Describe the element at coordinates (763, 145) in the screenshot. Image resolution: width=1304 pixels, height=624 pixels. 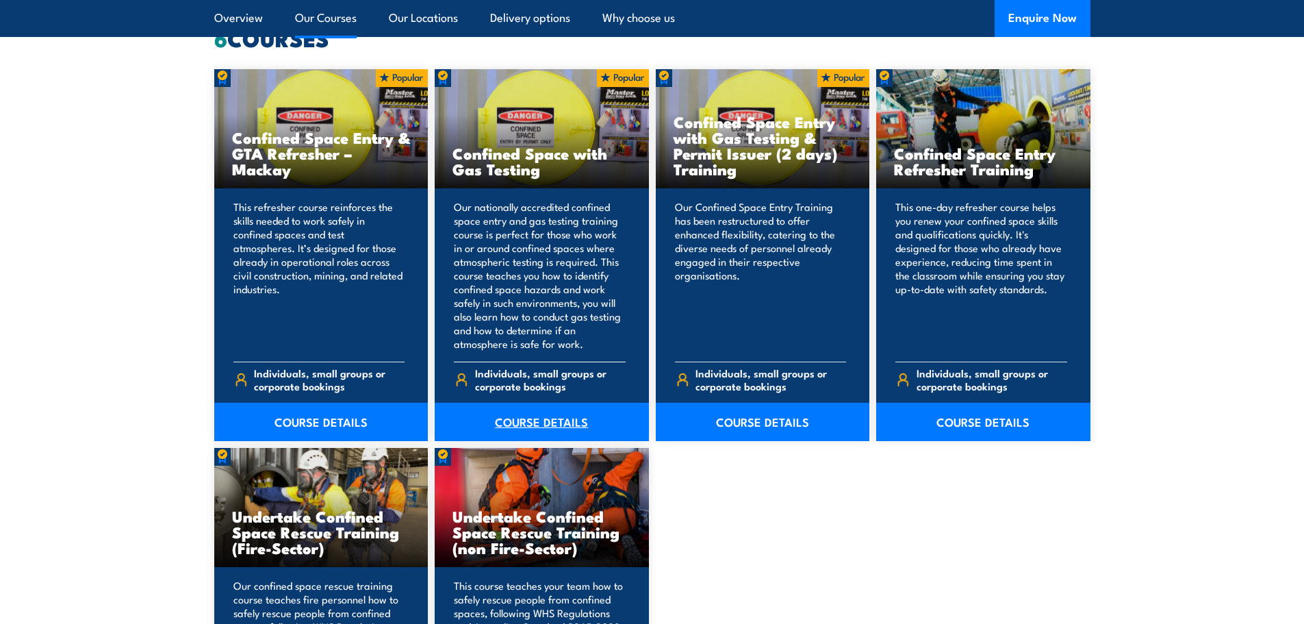
I see `h3: Confined Space Entry with Gas Testing & Permit Issuer (2 days) Training` at that location.